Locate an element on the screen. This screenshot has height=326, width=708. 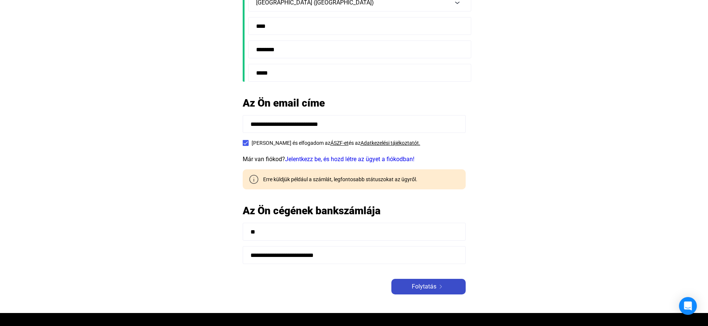
div: Open Intercom Messenger is located at coordinates (688, 306).